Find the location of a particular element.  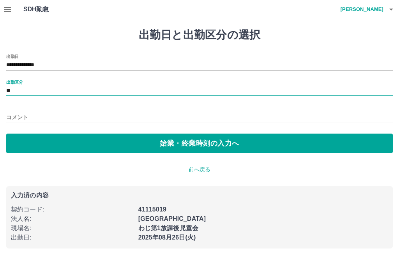

label: 出勤日 is located at coordinates (12, 56).